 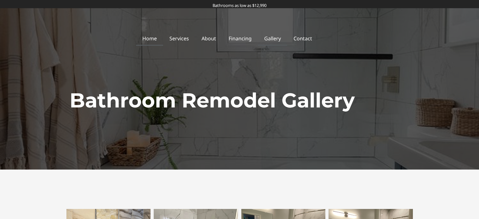 What do you see at coordinates (273, 38) in the screenshot?
I see `a: Gallery` at bounding box center [273, 38].